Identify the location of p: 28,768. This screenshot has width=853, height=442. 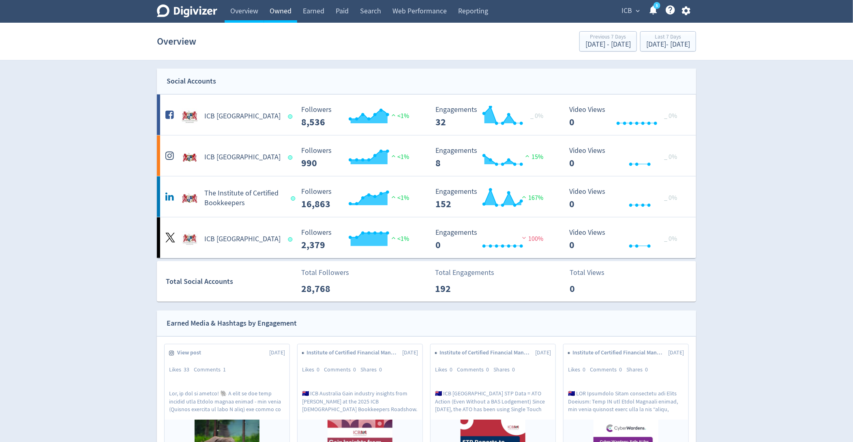
(324, 289).